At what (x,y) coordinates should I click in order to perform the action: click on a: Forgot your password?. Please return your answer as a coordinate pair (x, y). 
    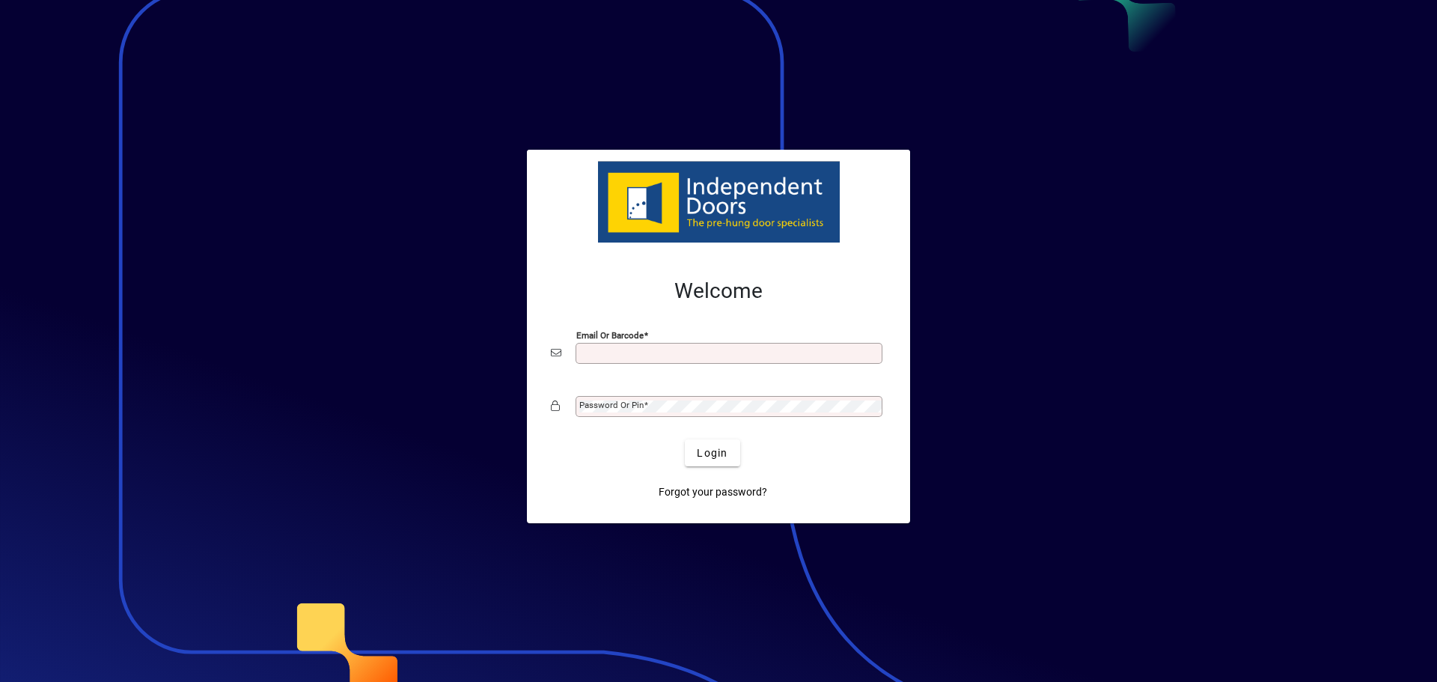
    Looking at the image, I should click on (713, 492).